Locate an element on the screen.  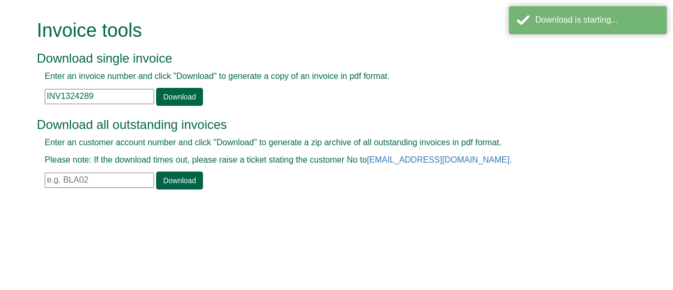
input: e.g. BLA02 is located at coordinates (99, 180).